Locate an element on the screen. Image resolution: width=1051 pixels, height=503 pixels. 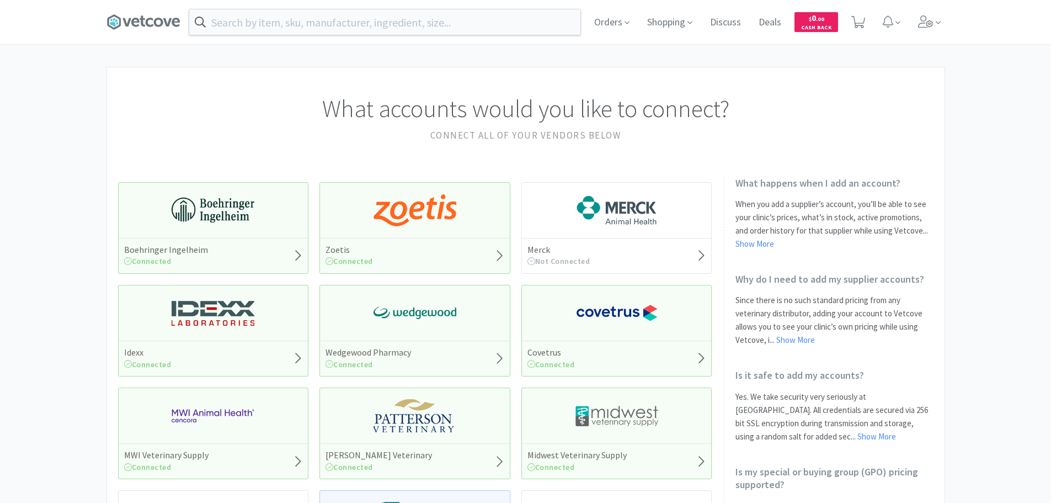
img: 4dd14cff54a648ac9e977f0c5da9bc2e_5.png is located at coordinates (617, 416).